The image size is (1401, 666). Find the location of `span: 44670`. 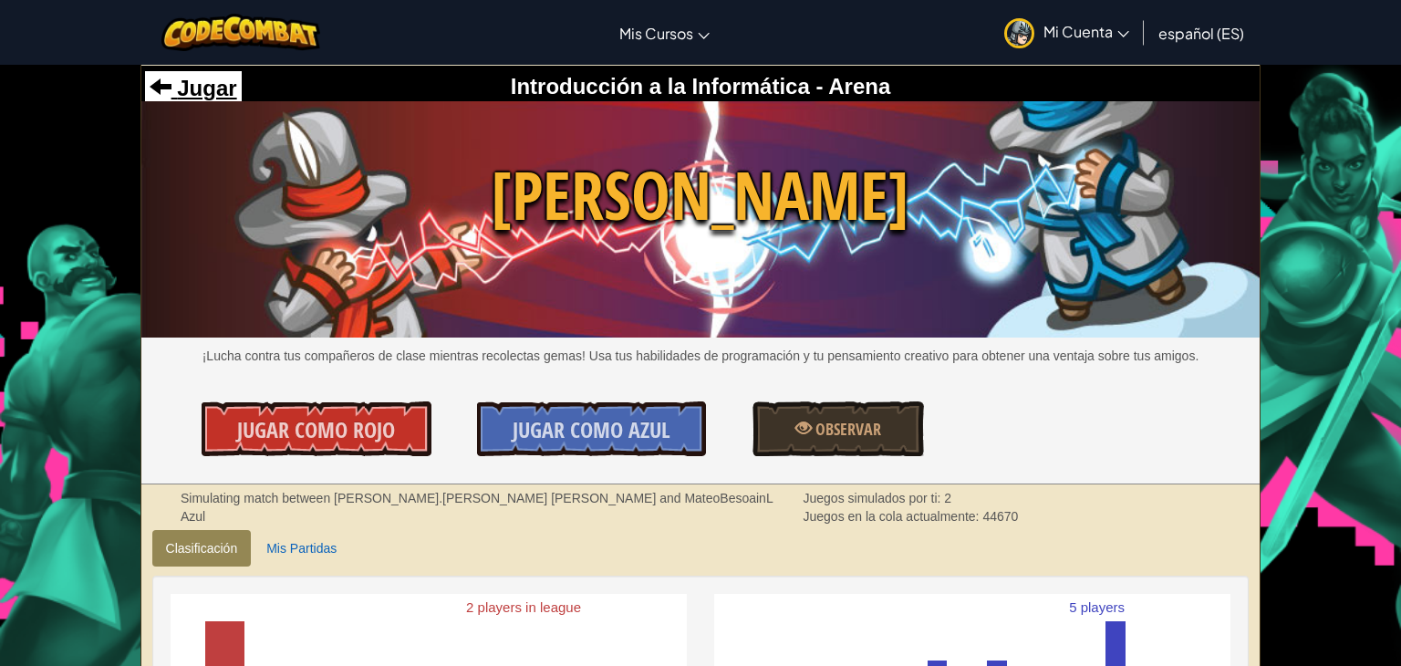

span: 44670 is located at coordinates (1000, 516).